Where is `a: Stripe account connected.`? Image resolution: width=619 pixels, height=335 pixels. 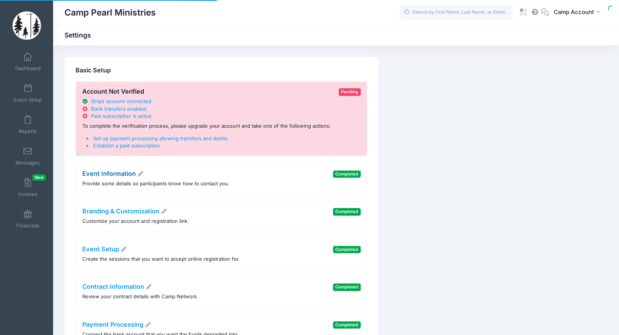 a: Stripe account connected. is located at coordinates (118, 101).